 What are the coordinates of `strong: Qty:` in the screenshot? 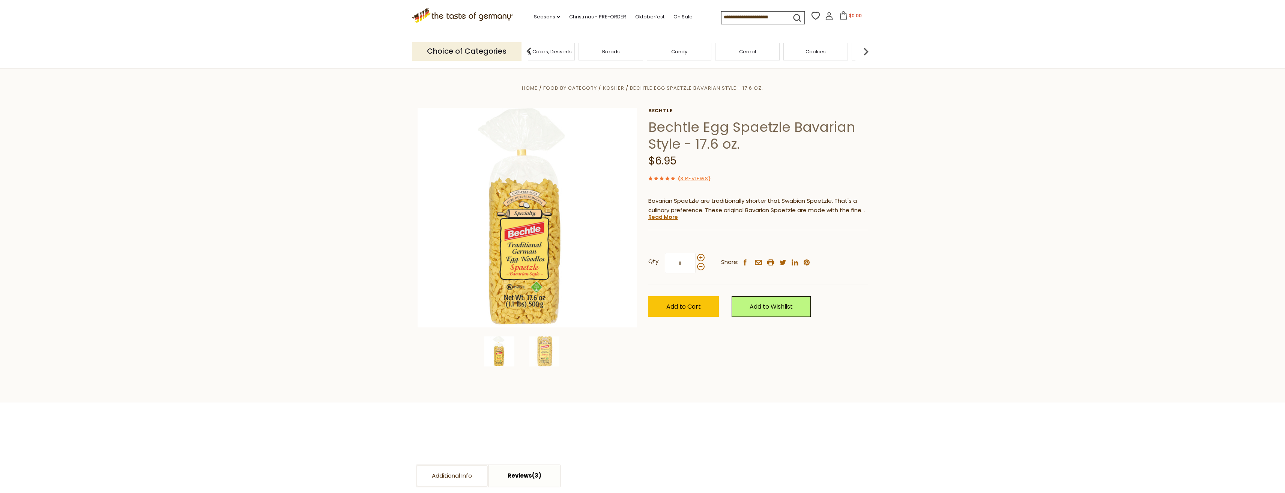 It's located at (654, 261).